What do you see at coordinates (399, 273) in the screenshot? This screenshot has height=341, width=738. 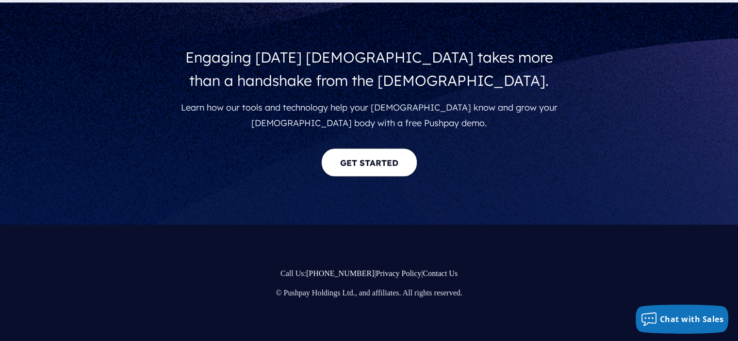 I see `a: Privacy Policy` at bounding box center [399, 273].